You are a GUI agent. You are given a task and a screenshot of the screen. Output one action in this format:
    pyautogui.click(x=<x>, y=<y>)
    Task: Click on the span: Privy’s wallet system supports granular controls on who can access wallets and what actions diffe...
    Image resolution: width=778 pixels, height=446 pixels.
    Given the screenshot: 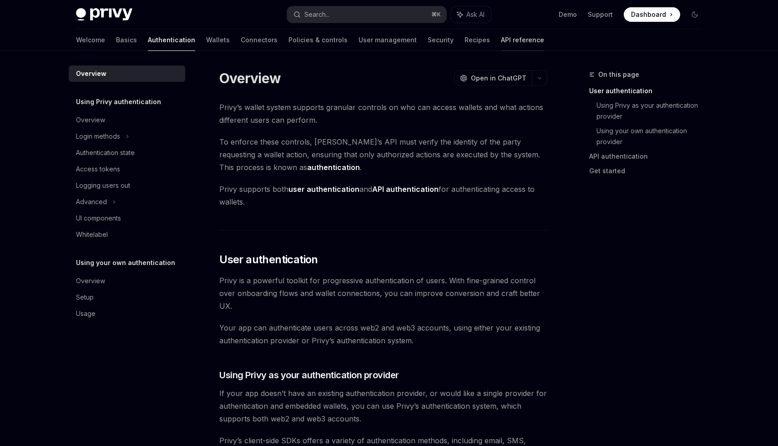 What is the action you would take?
    pyautogui.click(x=383, y=114)
    